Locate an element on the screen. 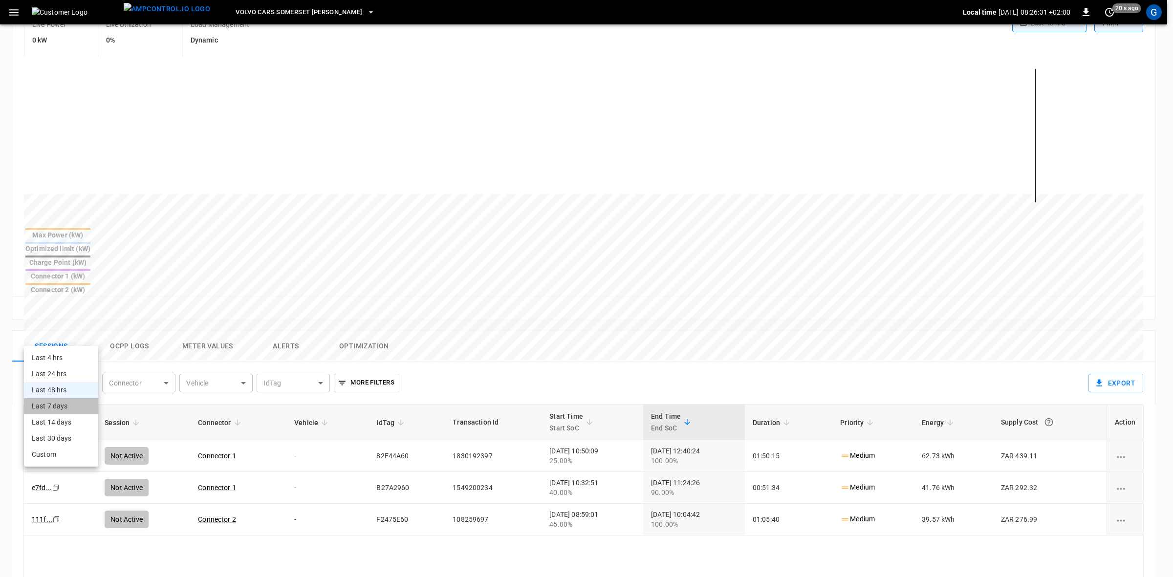 Image resolution: width=1173 pixels, height=577 pixels. li: Last 48 hrs is located at coordinates (61, 390).